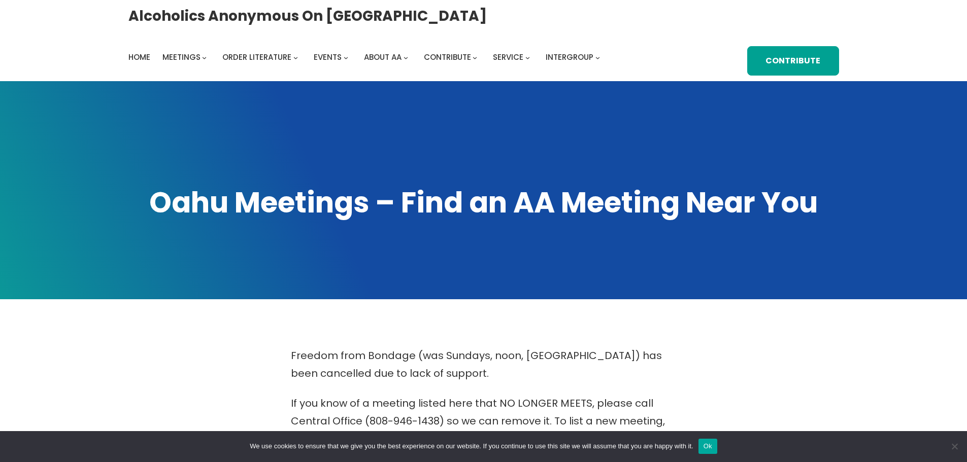 The width and height of the screenshot is (967, 462). I want to click on button: Events submenu, so click(346, 57).